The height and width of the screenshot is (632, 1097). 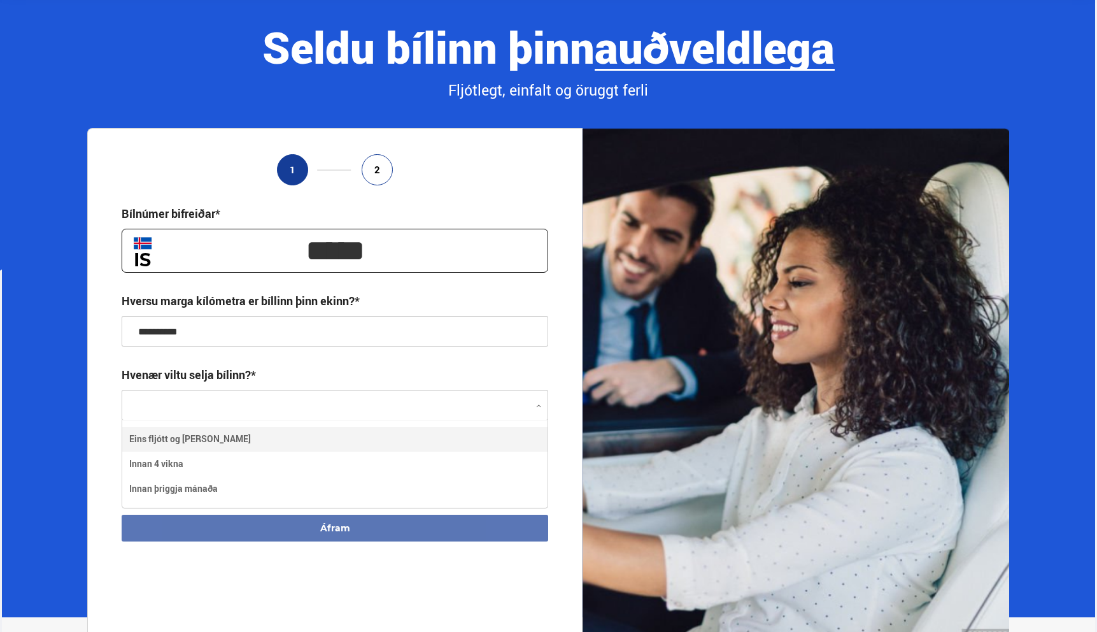 I want to click on span: 1, so click(x=292, y=169).